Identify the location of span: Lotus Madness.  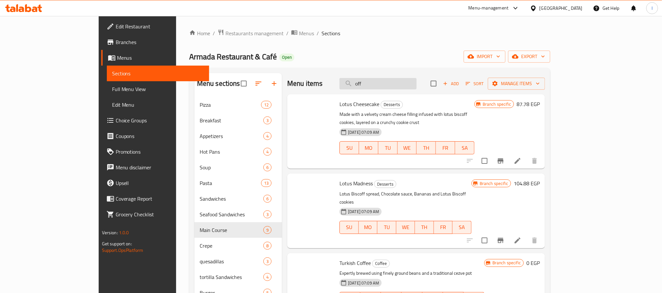
(356, 184).